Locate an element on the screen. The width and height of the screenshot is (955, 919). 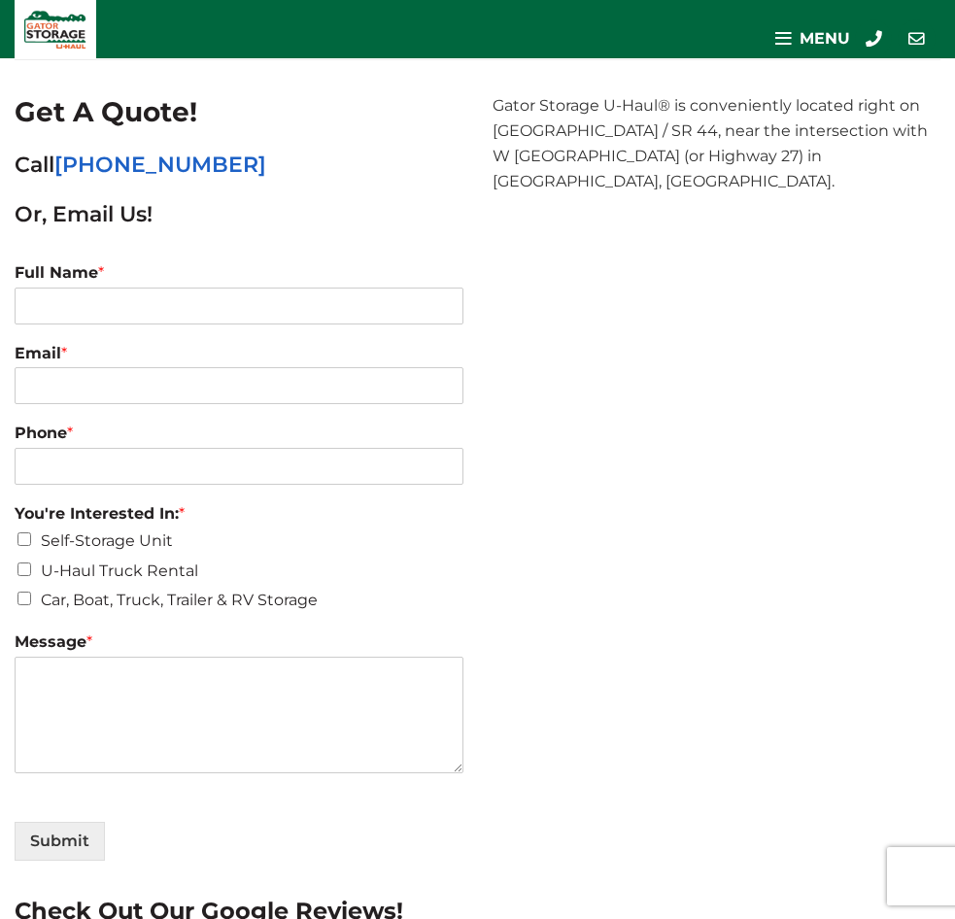
a: Menu is located at coordinates (812, 39).